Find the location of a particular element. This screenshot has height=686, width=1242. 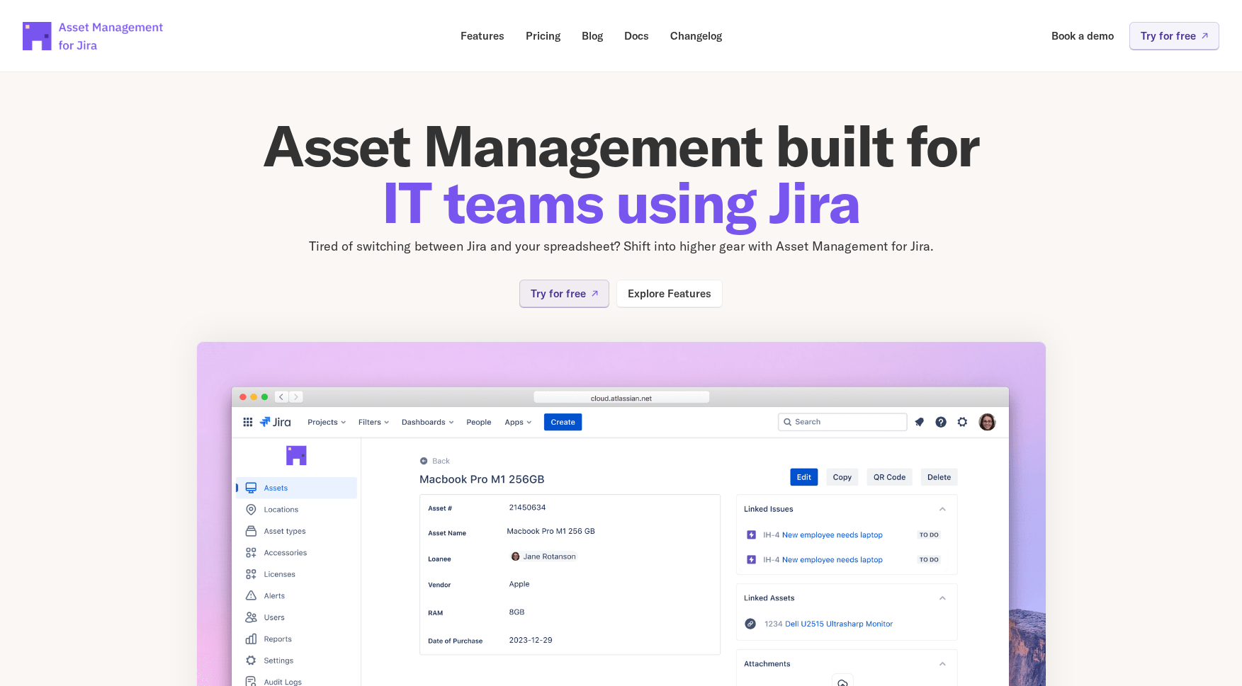

p: Tired of switching between Jira and your spreadsheet? Shift into higher gear with Asset Managemen... is located at coordinates (621, 246).